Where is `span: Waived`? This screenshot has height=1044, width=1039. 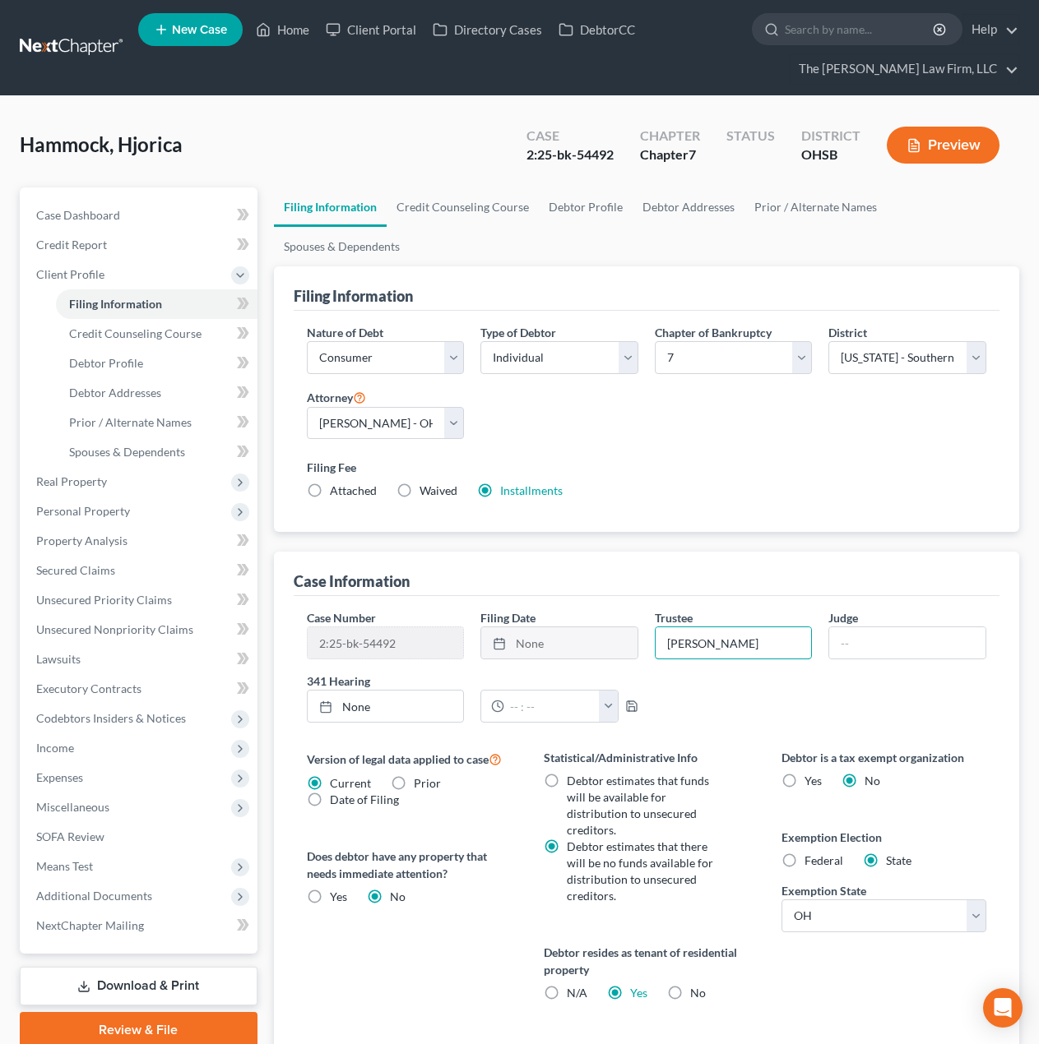 span: Waived is located at coordinates (438, 490).